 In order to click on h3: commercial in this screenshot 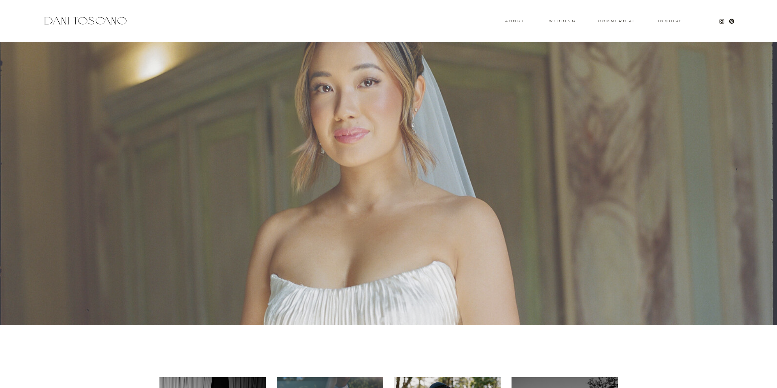, I will do `click(617, 21)`.